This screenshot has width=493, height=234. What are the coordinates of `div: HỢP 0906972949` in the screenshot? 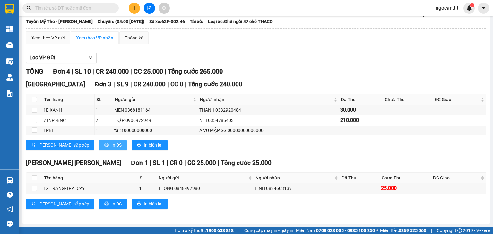 It's located at (156, 120).